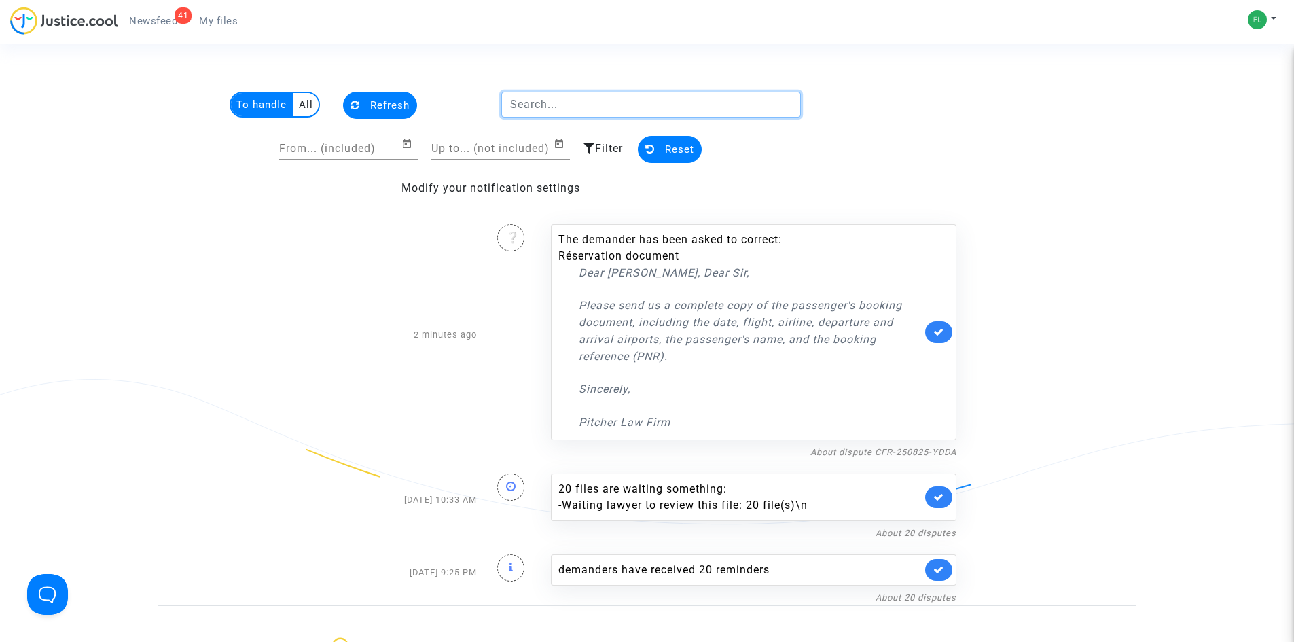  What do you see at coordinates (740, 497) in the screenshot?
I see `div: 20 files are waiting something:` at bounding box center [740, 497].